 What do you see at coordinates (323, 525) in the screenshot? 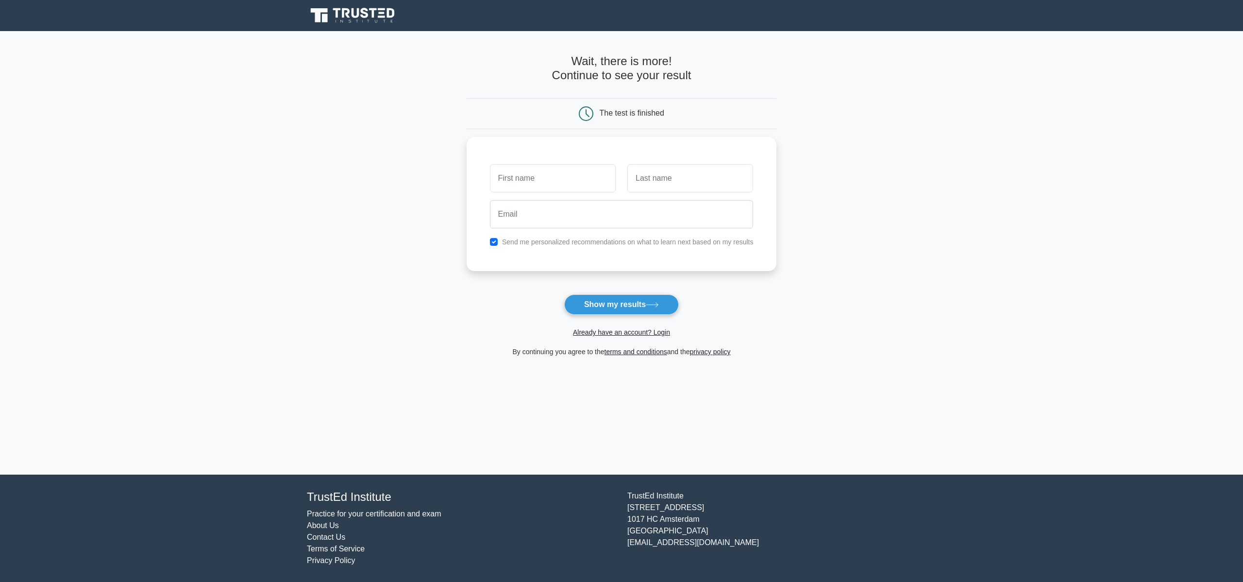
I see `a: About Us` at bounding box center [323, 525].